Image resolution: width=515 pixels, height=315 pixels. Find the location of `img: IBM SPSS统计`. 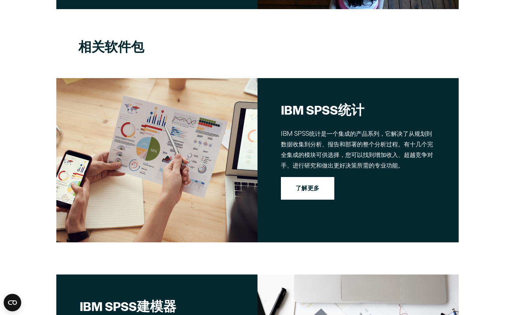

img: IBM SPSS统计 is located at coordinates (157, 160).